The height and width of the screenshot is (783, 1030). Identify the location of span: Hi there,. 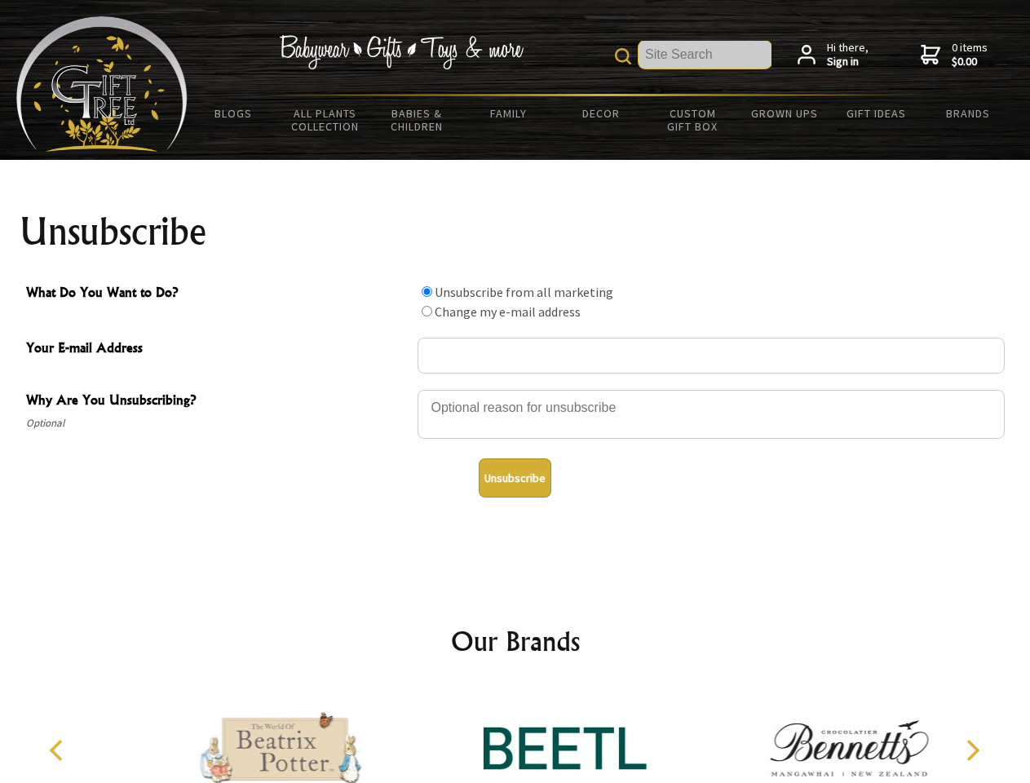
(848, 55).